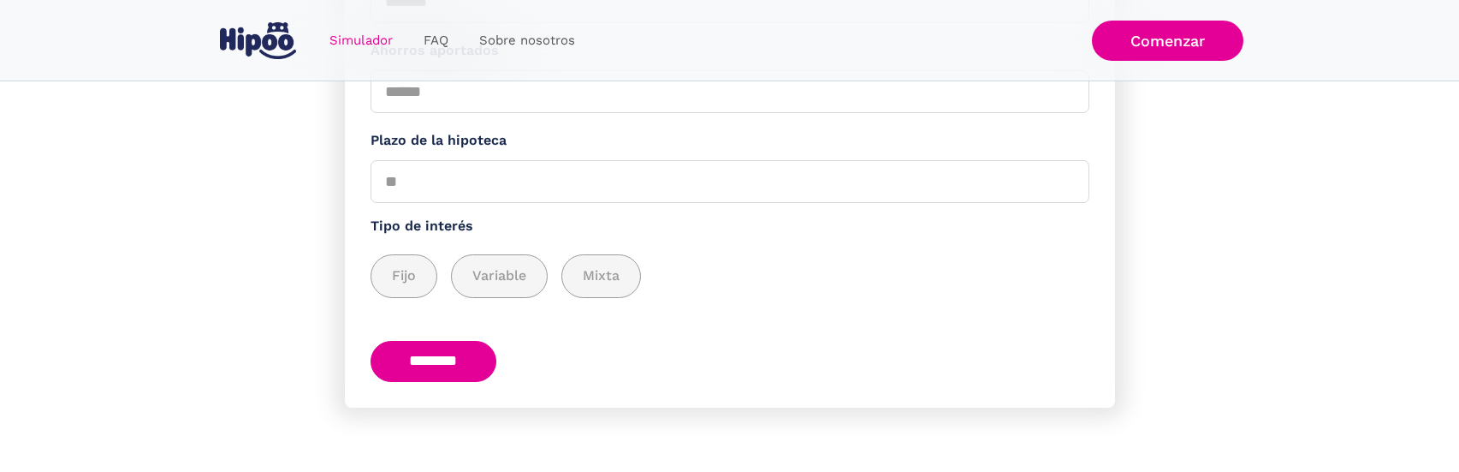 The image size is (1459, 472). What do you see at coordinates (499, 276) in the screenshot?
I see `span: Variable` at bounding box center [499, 276].